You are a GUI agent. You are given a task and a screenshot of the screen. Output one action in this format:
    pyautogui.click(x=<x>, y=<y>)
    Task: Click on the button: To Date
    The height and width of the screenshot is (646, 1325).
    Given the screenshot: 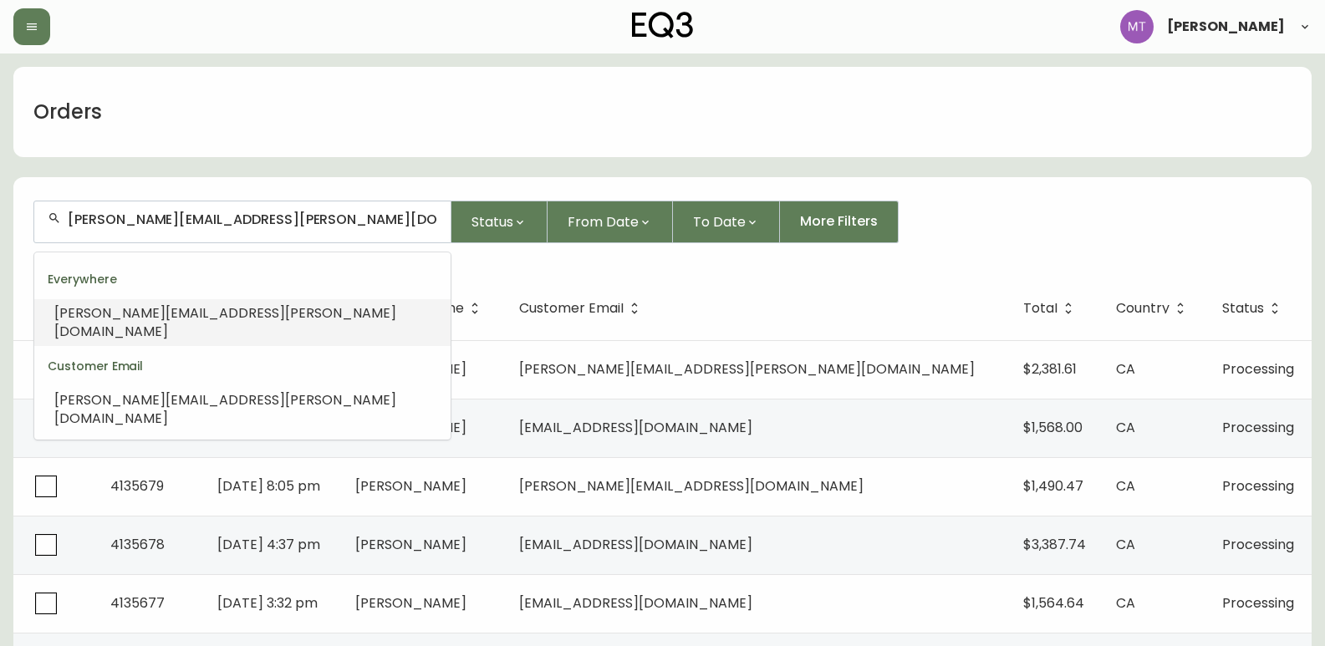 What is the action you would take?
    pyautogui.click(x=726, y=221)
    